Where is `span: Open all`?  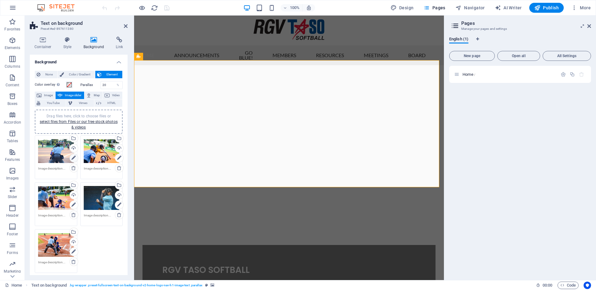 span: Open all is located at coordinates (519, 56).